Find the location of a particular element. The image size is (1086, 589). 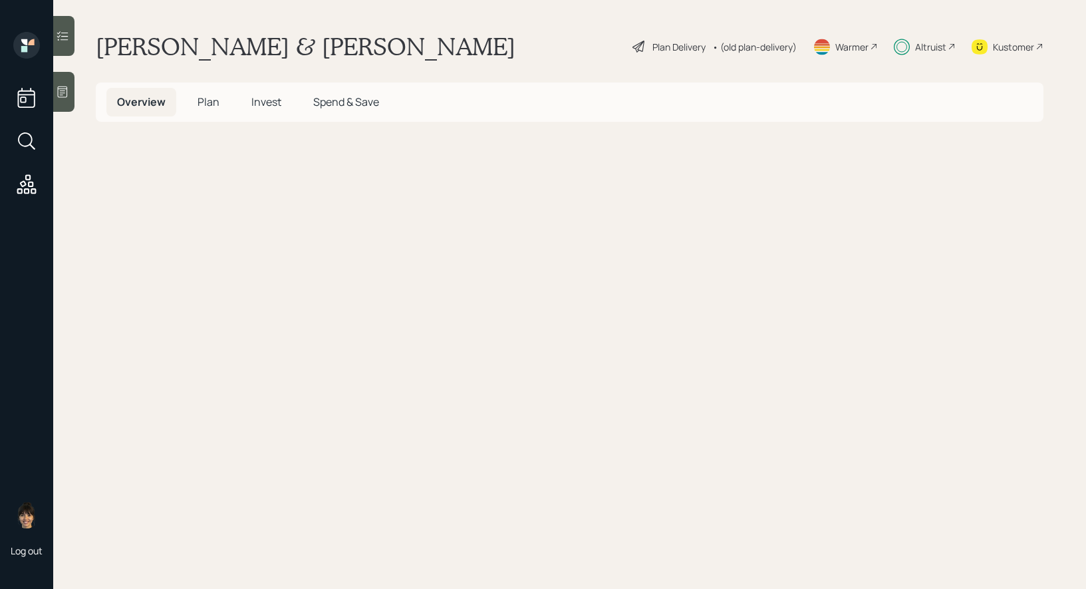

div: Plan Delivery is located at coordinates (679, 47).